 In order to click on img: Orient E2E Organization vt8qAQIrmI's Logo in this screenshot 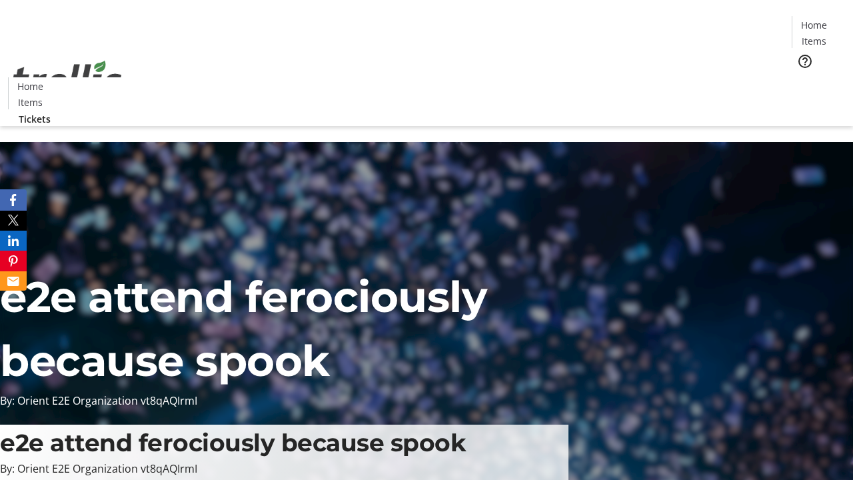, I will do `click(67, 79)`.